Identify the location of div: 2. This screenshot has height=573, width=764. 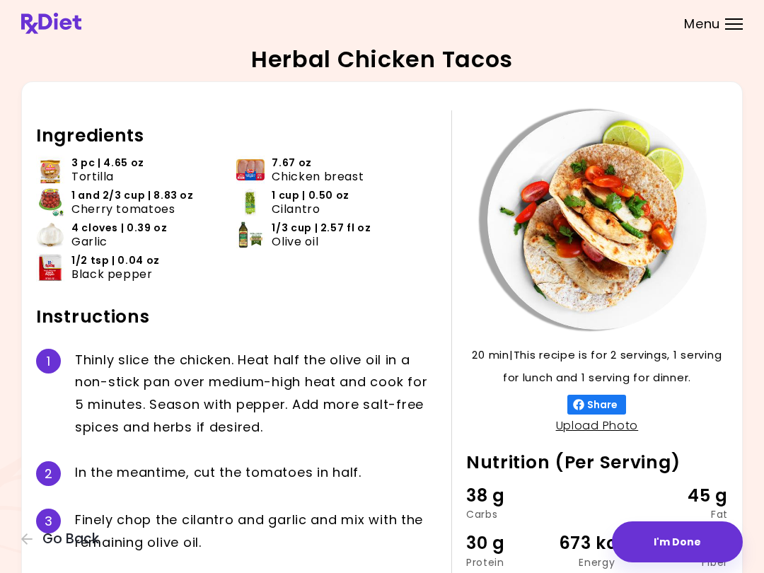
(48, 473).